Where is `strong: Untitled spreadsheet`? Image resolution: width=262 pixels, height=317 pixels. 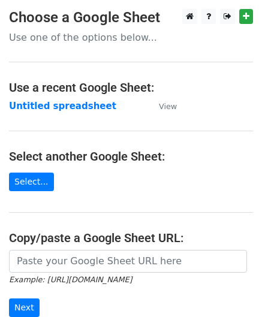
strong: Untitled spreadsheet is located at coordinates (62, 106).